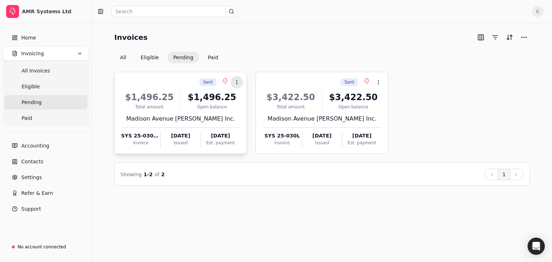  Describe the element at coordinates (32, 102) in the screenshot. I see `span: Pending` at that location.